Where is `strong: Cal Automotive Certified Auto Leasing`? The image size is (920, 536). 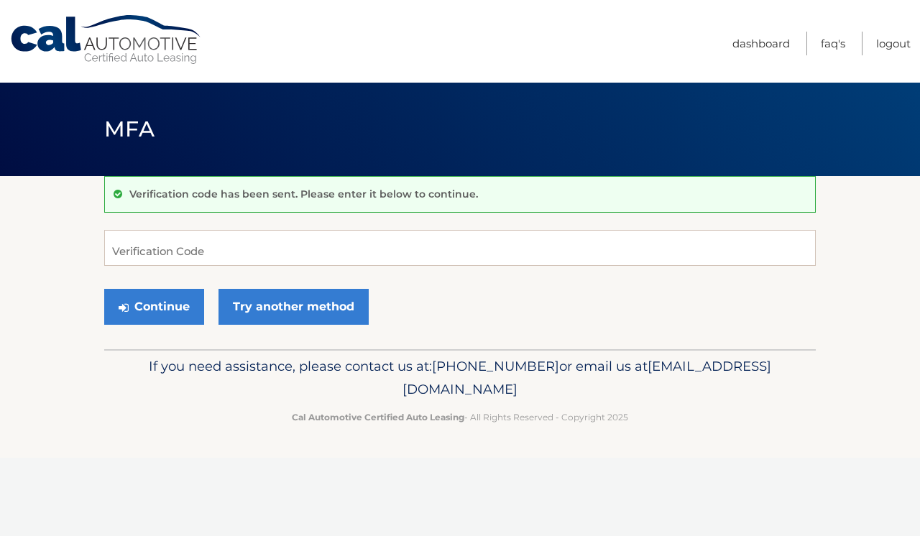
strong: Cal Automotive Certified Auto Leasing is located at coordinates (378, 417).